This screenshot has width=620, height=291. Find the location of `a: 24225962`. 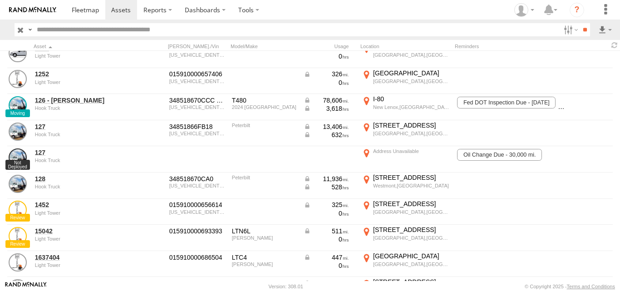

a: 24225962 is located at coordinates (79, 283).